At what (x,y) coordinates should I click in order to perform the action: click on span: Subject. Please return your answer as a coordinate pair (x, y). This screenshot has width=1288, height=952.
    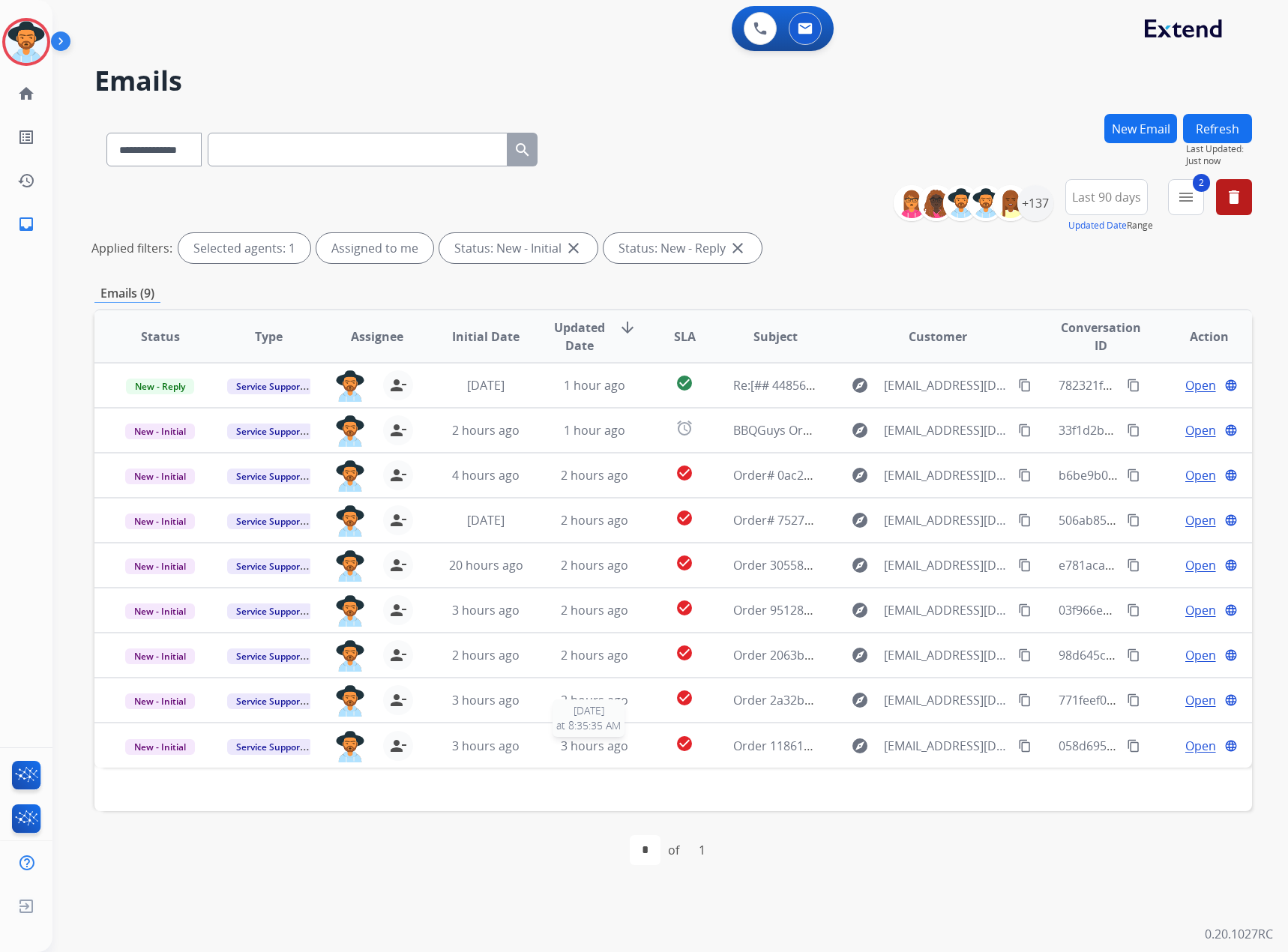
    Looking at the image, I should click on (775, 336).